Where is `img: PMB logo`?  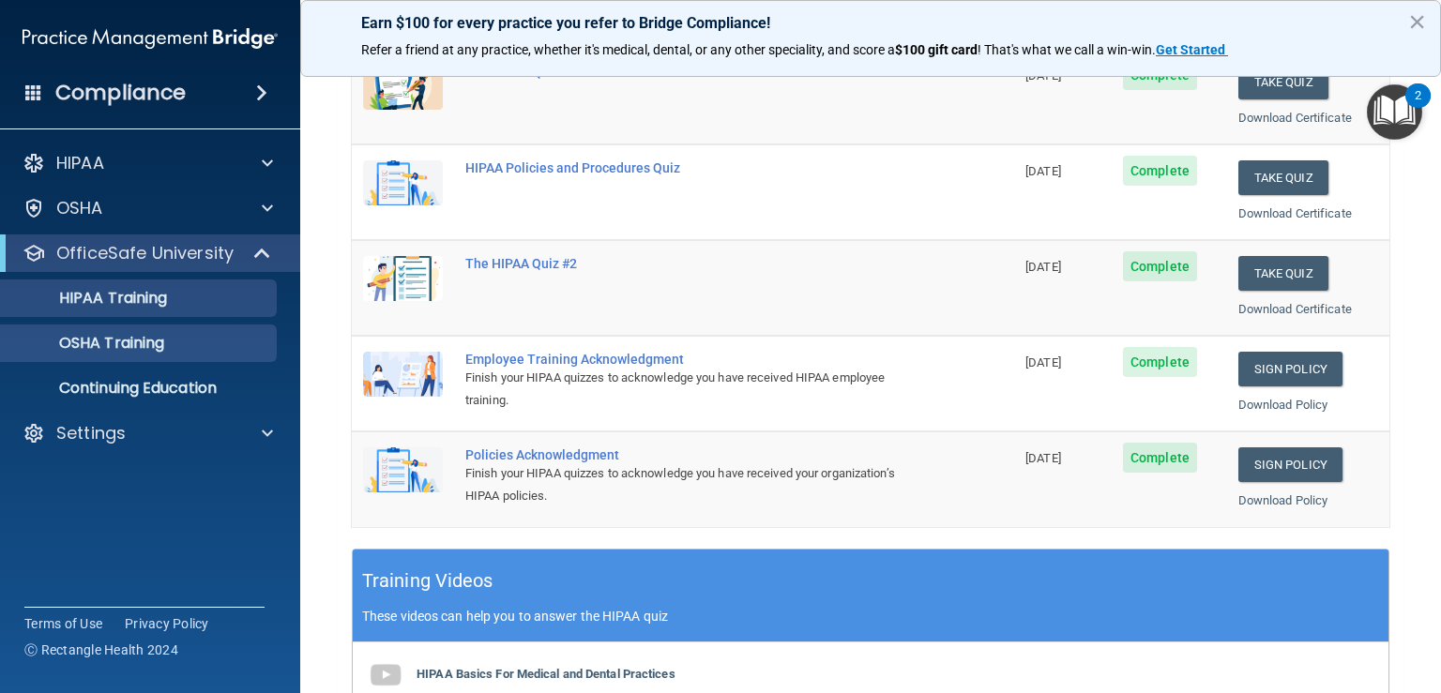 img: PMB logo is located at coordinates (150, 38).